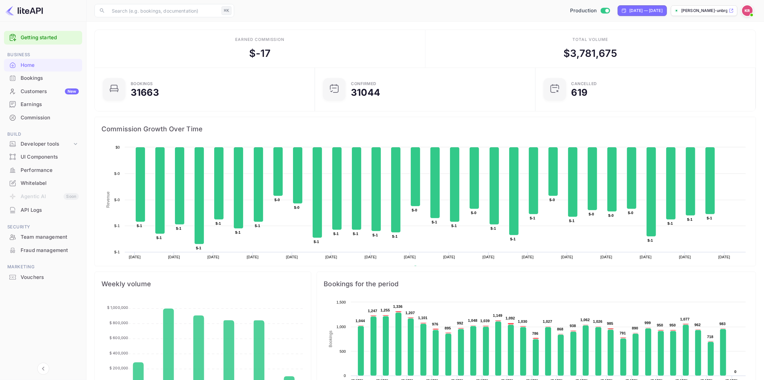 Image resolution: width=764 pixels, height=380 pixels. I want to click on text: Bookings, so click(331, 339).